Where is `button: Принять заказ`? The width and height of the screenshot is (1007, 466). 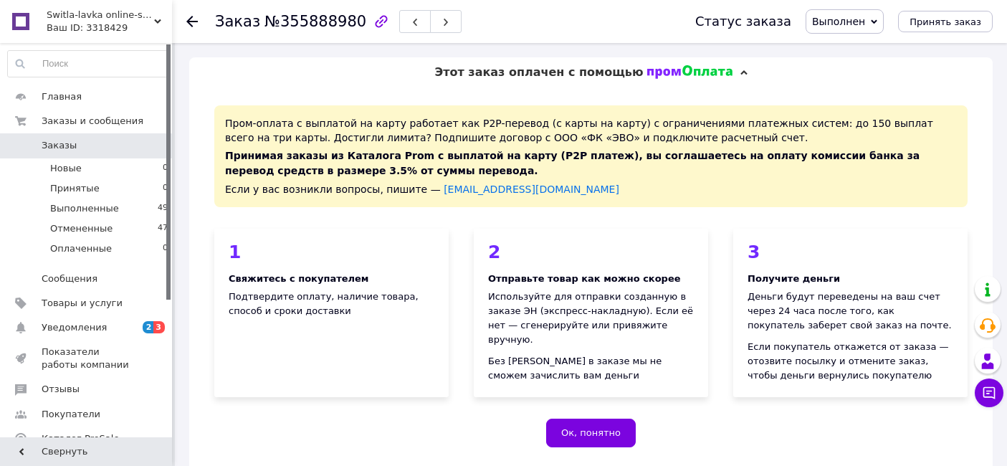 button: Принять заказ is located at coordinates (945, 21).